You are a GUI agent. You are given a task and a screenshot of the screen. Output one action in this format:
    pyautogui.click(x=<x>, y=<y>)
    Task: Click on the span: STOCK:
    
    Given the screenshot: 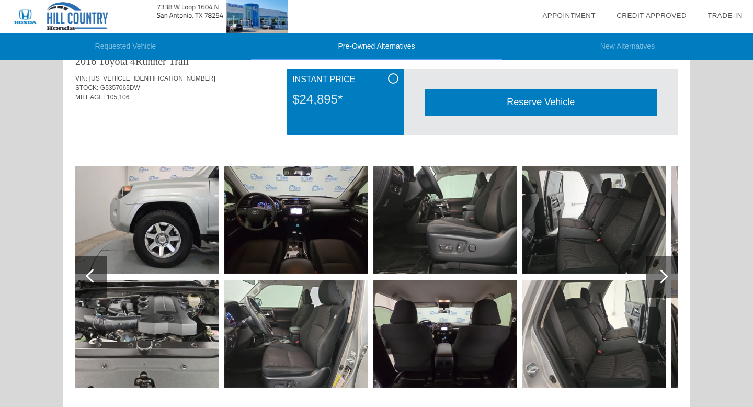 What is the action you would take?
    pyautogui.click(x=87, y=88)
    